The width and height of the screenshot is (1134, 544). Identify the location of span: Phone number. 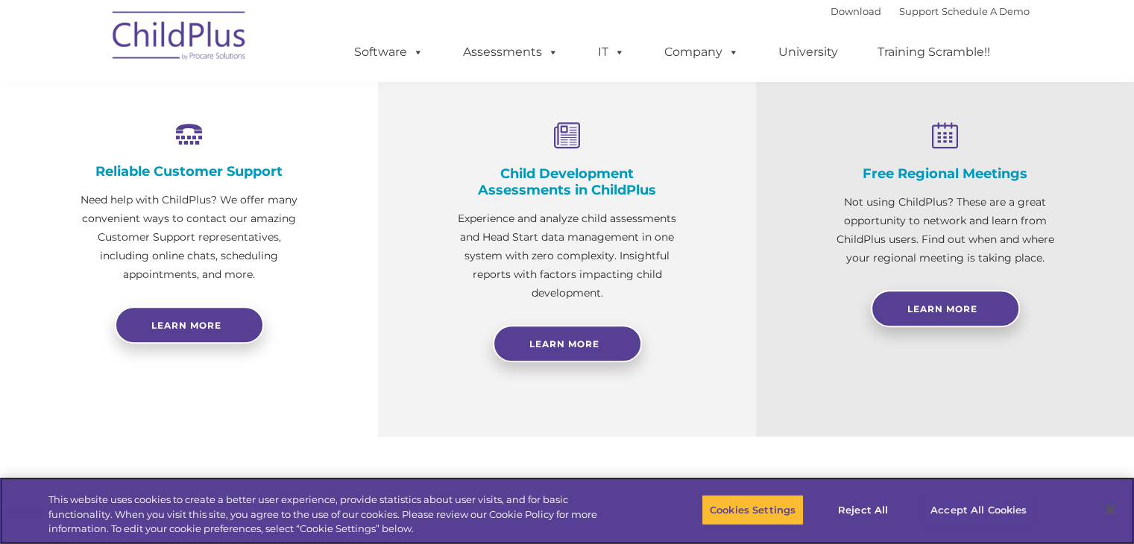
(239, 165).